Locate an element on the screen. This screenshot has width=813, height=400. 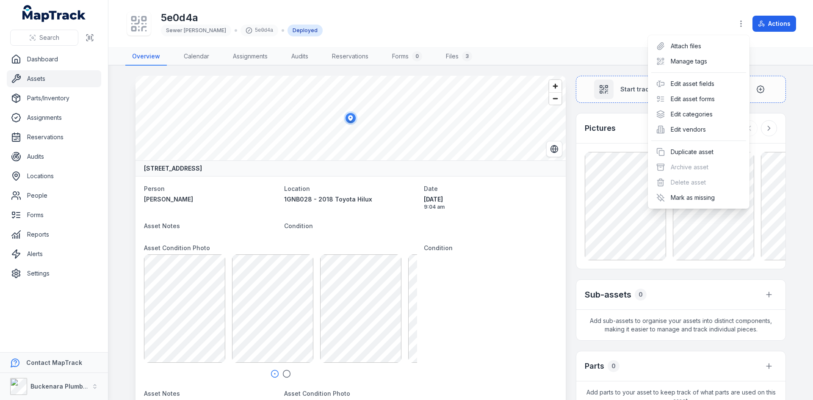
div: Edit vendors is located at coordinates (699, 130).